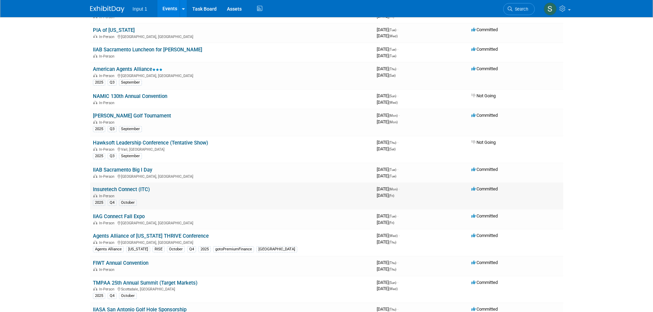 This screenshot has height=312, width=653. I want to click on a: NAMIC 130th Annual Convention, so click(130, 96).